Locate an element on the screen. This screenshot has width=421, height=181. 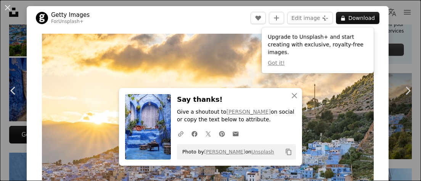
a: Unsplash is located at coordinates (263, 151).